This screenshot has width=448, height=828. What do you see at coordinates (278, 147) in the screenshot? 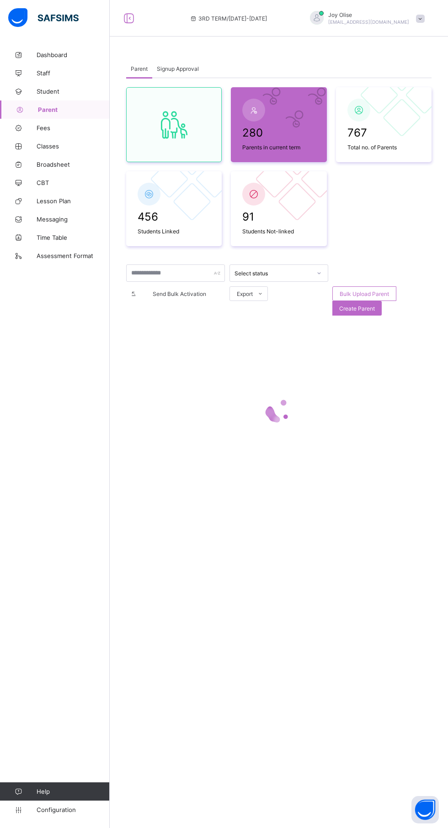
I see `span: Parents in current term` at bounding box center [278, 147].